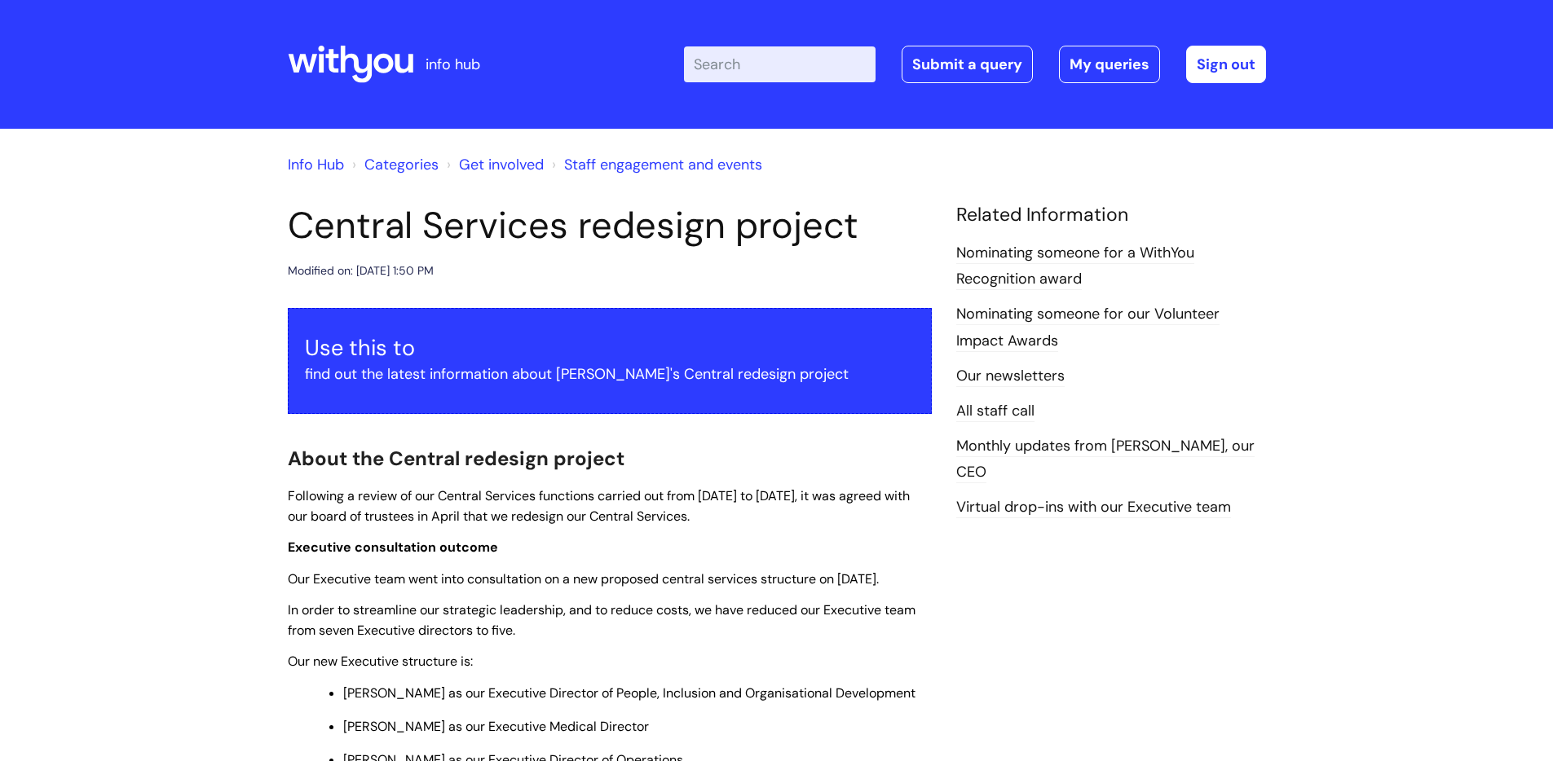  I want to click on a: All staff call, so click(995, 412).